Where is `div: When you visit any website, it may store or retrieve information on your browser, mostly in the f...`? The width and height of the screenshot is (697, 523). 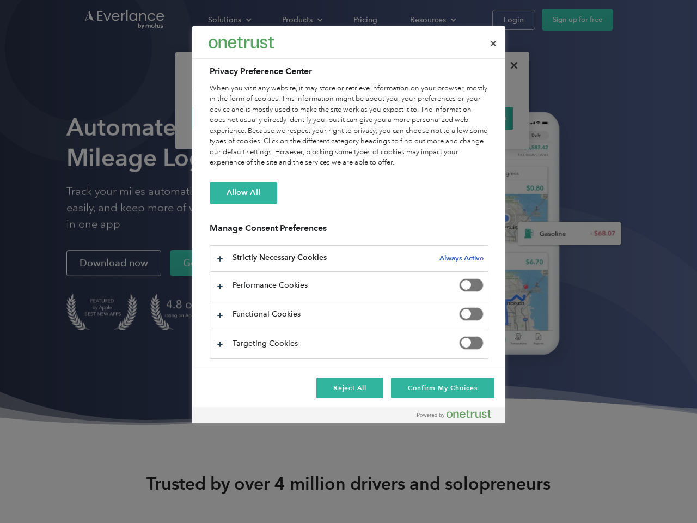
div: When you visit any website, it may store or retrieve information on your browser, mostly in the f... is located at coordinates (349, 126).